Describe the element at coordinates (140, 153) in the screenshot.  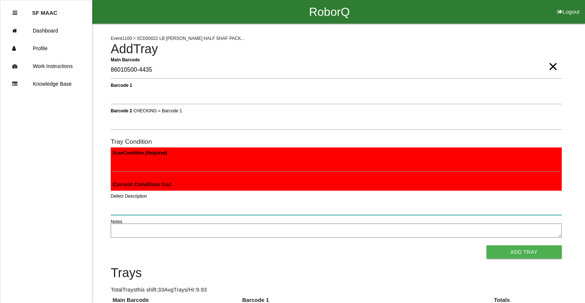
I see `b: Scan Condition (Required)` at that location.